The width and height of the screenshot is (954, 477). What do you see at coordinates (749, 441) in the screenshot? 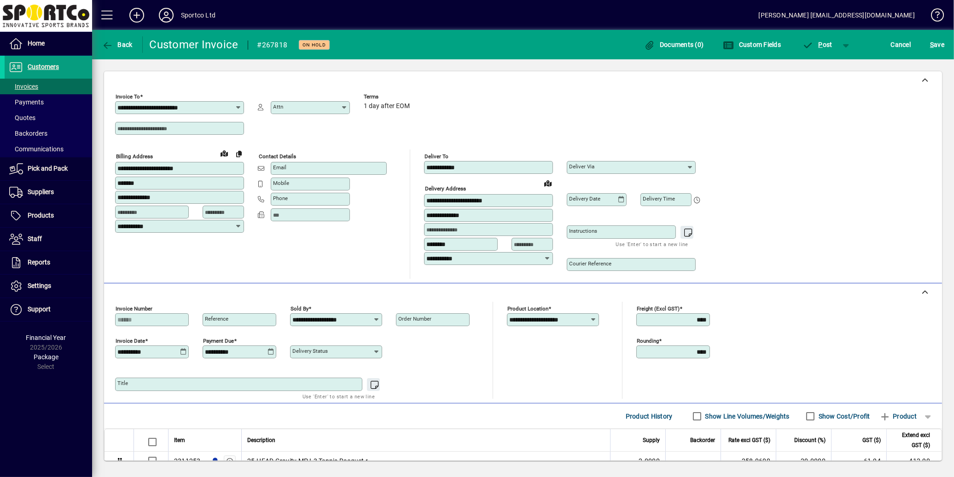
I see `span: Rate excl GST ($)` at bounding box center [749, 441].